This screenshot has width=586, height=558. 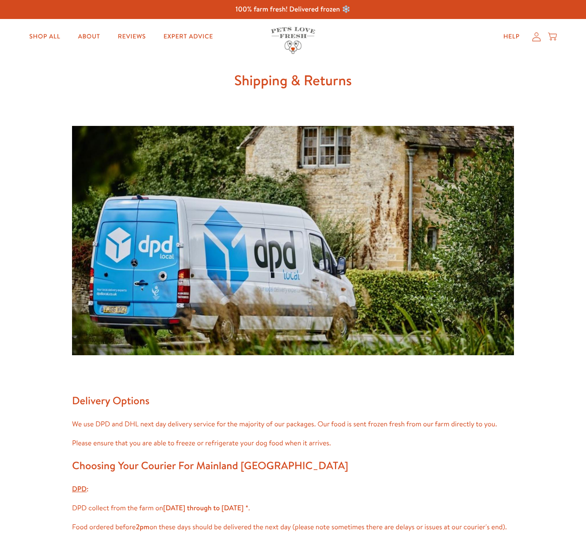 I want to click on p: Food ordered before on these days should be delivered the next day (please note sometimes there a..., so click(x=293, y=527).